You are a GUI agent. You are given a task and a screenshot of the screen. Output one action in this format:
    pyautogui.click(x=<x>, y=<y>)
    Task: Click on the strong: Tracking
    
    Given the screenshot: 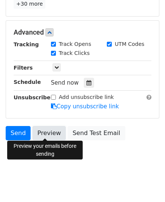 What is the action you would take?
    pyautogui.click(x=26, y=44)
    